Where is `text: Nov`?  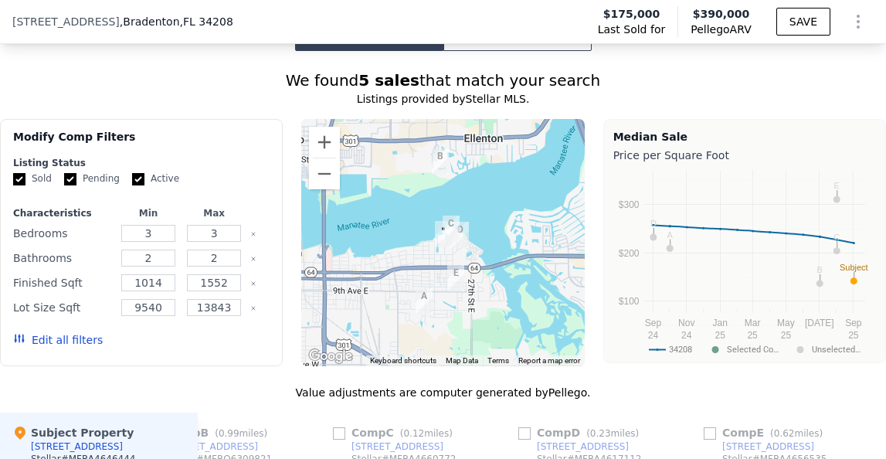 text: Nov is located at coordinates (686, 323).